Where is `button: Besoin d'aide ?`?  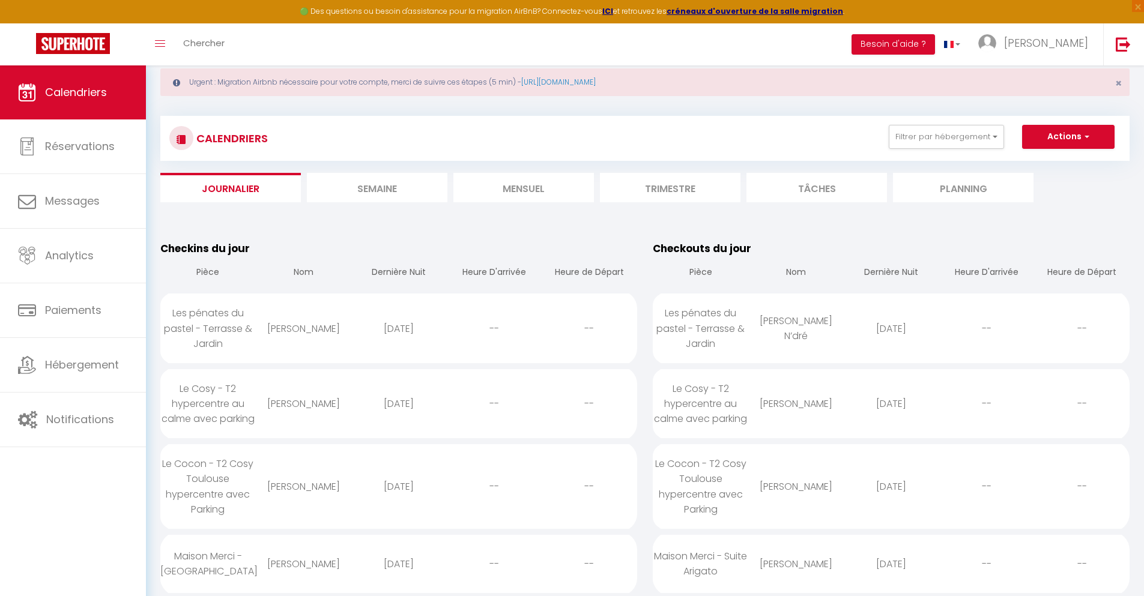
button: Besoin d'aide ? is located at coordinates (893, 44).